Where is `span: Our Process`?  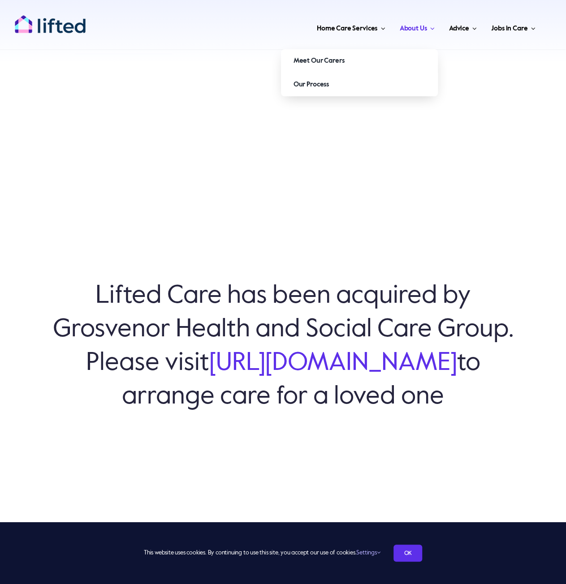
span: Our Process is located at coordinates (311, 85).